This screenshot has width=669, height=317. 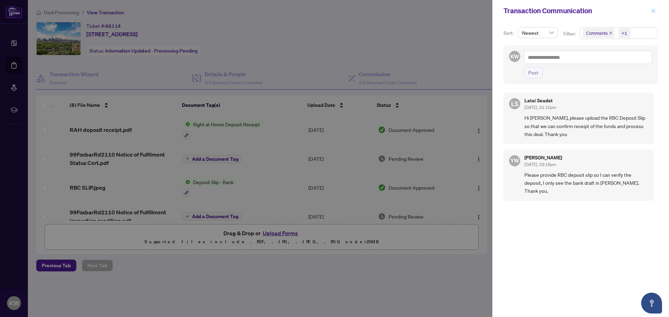 What do you see at coordinates (570, 34) in the screenshot?
I see `p: Filter:` at bounding box center [570, 34].